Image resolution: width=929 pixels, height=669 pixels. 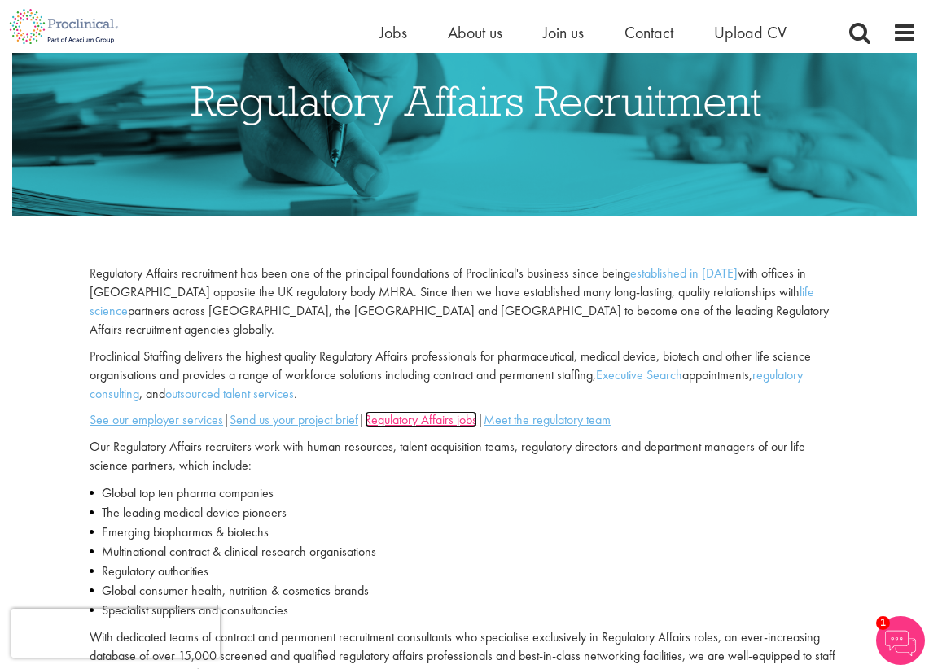 I want to click on li: Regulatory authorities, so click(x=464, y=571).